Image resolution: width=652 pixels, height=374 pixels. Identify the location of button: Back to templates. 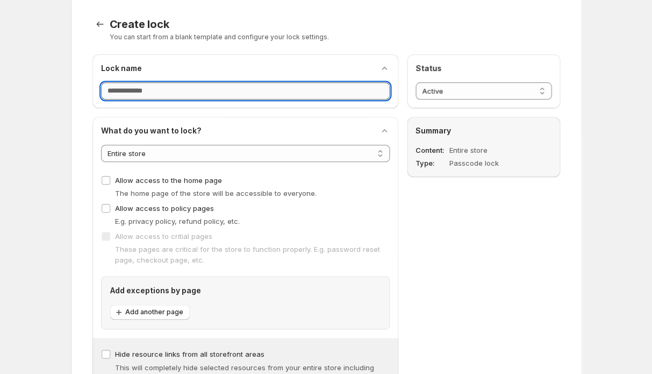
(100, 24).